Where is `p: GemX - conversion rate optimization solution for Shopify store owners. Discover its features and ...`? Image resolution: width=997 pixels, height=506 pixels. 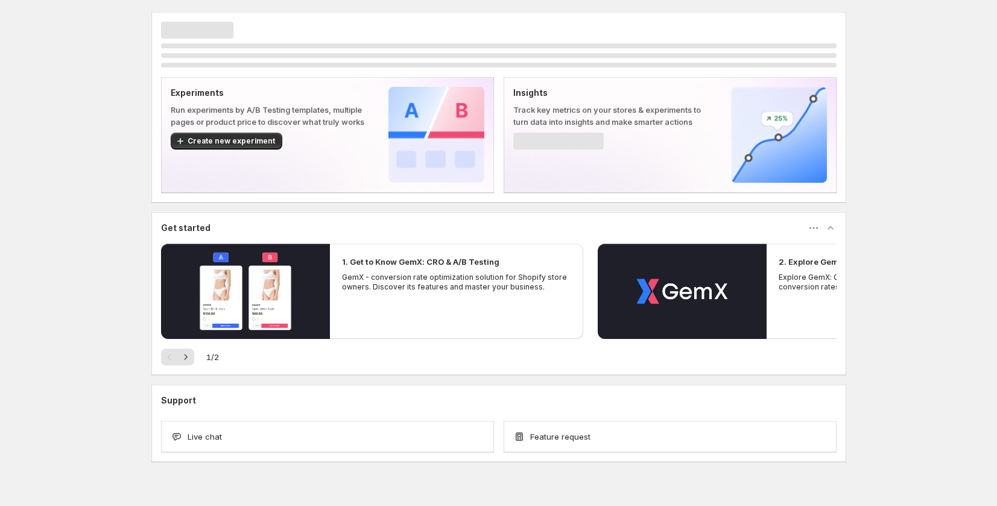
p: GemX - conversion rate optimization solution for Shopify store owners. Discover its features and ... is located at coordinates (456, 282).